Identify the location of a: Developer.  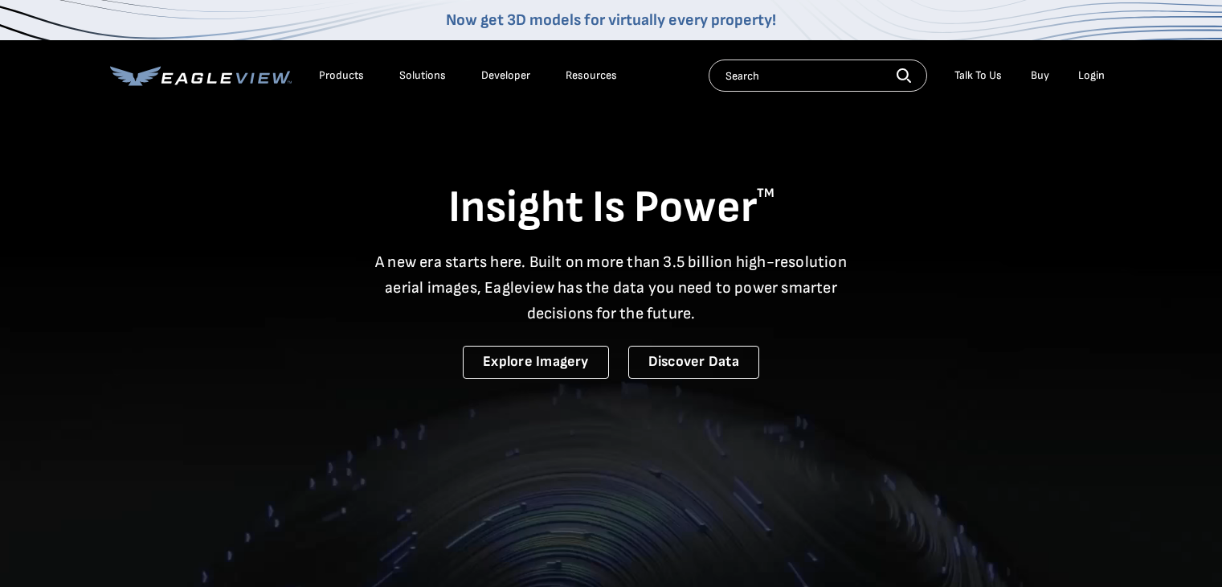
(506, 76).